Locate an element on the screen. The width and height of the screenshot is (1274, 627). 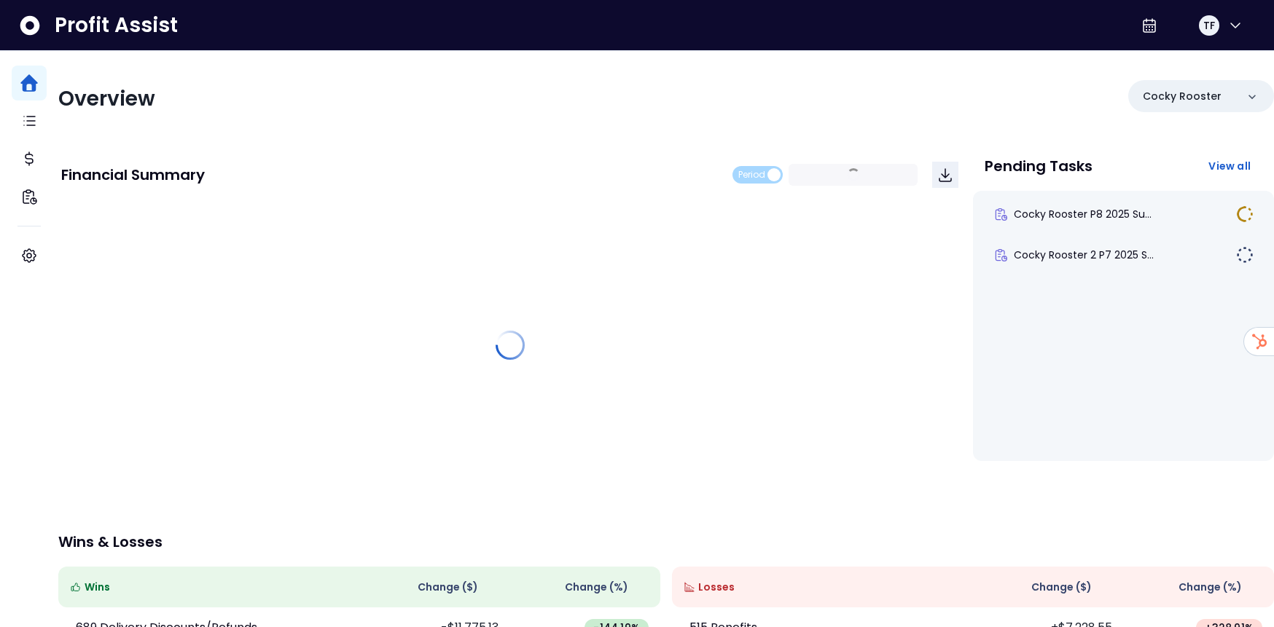
p: Financial Summary is located at coordinates (133, 175).